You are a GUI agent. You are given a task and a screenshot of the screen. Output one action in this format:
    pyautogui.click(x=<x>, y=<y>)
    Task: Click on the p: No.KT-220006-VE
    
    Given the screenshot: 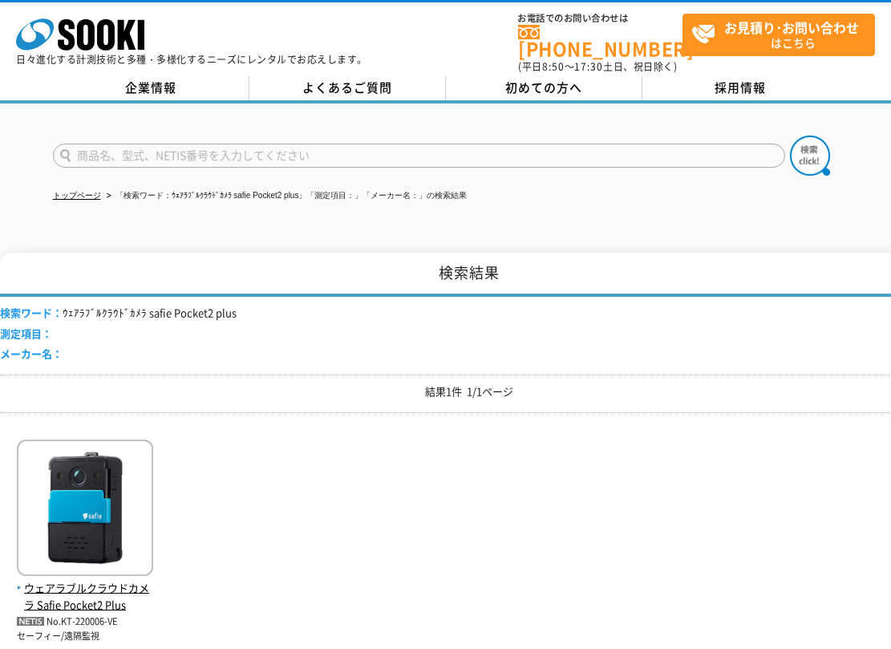 What is the action you would take?
    pyautogui.click(x=85, y=621)
    